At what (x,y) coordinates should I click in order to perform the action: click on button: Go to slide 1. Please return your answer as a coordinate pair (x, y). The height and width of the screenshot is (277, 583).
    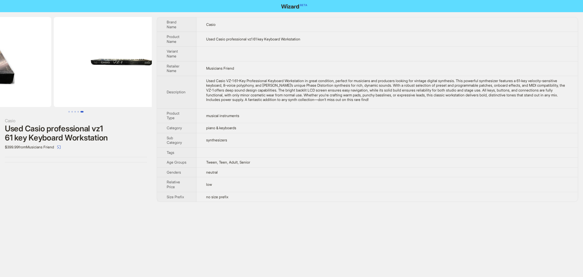
    Looking at the image, I should click on (69, 111).